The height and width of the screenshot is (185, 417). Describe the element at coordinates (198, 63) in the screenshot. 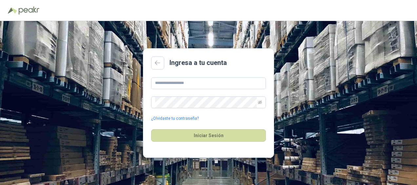

I see `h2: Ingresa a tu cuenta` at that location.